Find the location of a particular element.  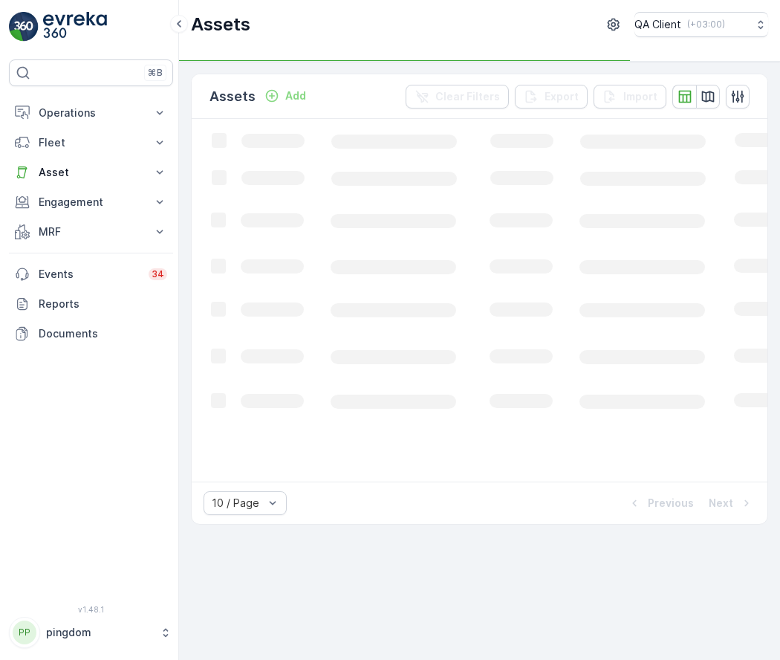

p: ⌘B is located at coordinates (155, 73).